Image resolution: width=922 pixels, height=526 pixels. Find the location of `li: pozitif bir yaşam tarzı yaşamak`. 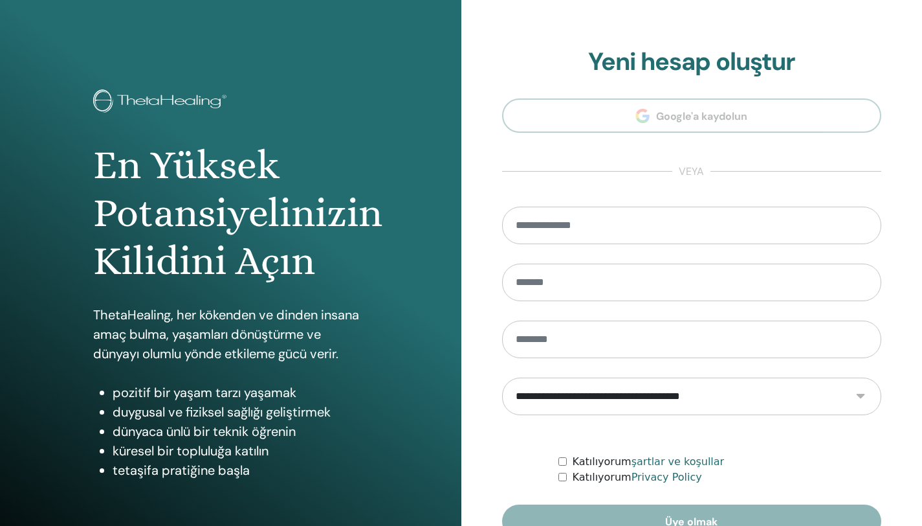

li: pozitif bir yaşam tarzı yaşamak is located at coordinates (240, 392).